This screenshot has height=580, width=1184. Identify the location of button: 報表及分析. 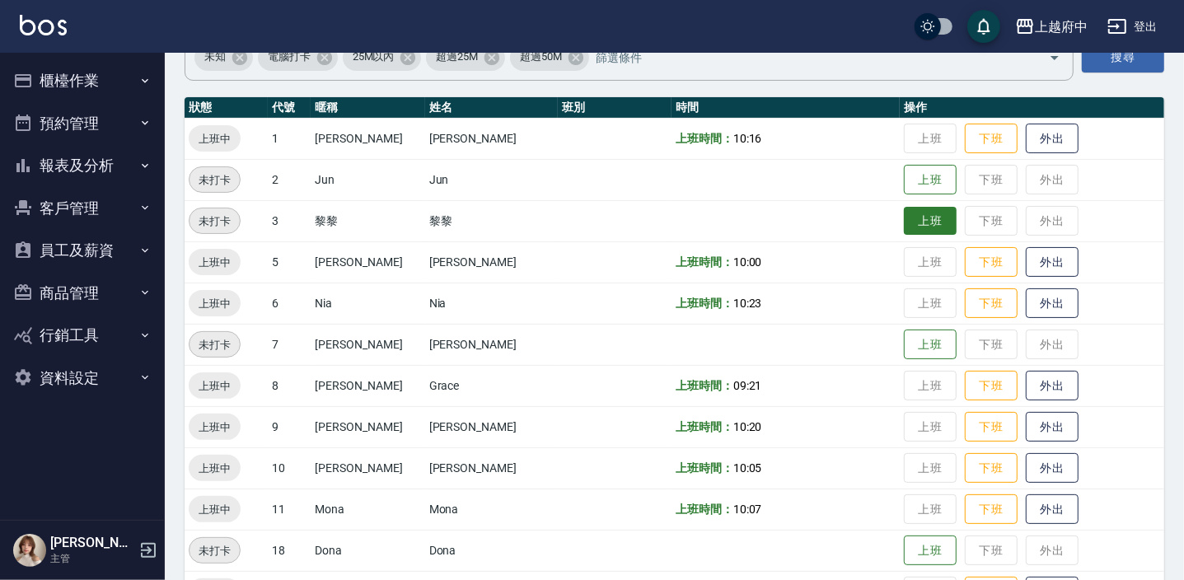
(82, 166).